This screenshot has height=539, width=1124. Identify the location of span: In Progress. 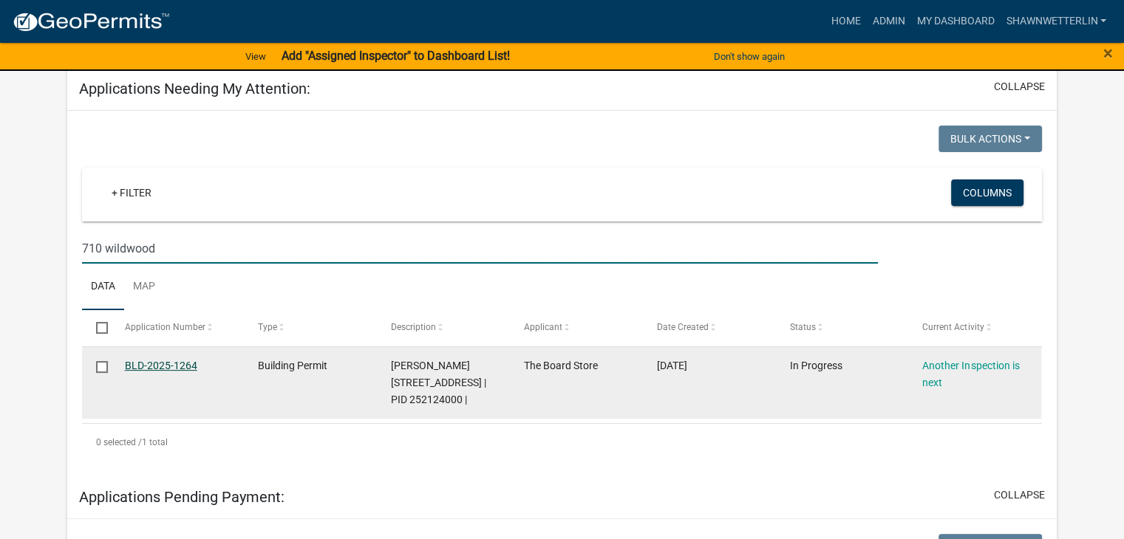
(815, 366).